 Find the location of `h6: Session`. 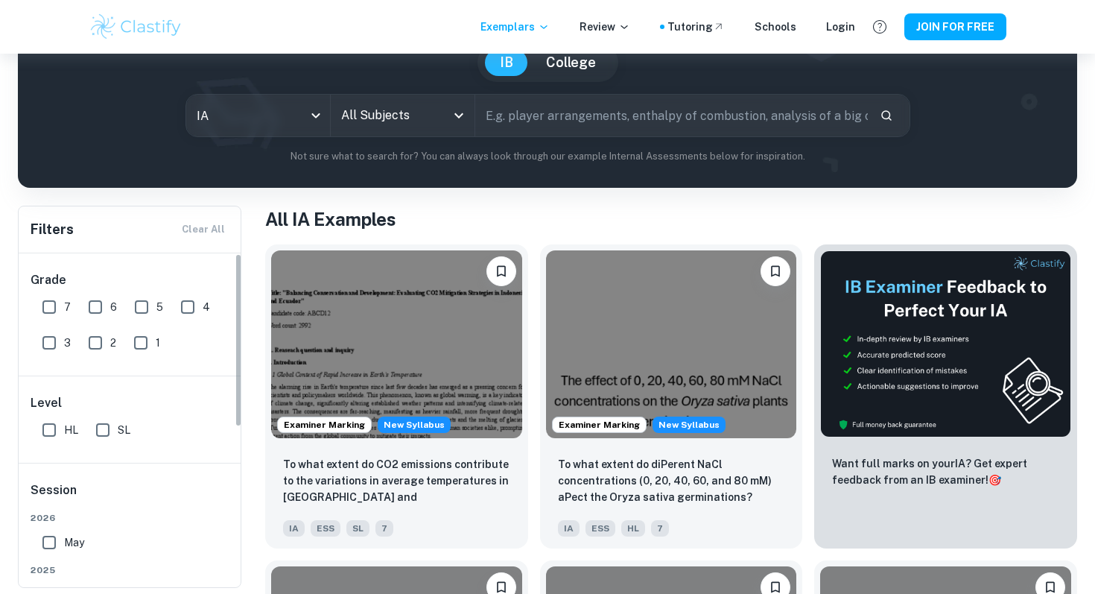

h6: Session is located at coordinates (130, 496).